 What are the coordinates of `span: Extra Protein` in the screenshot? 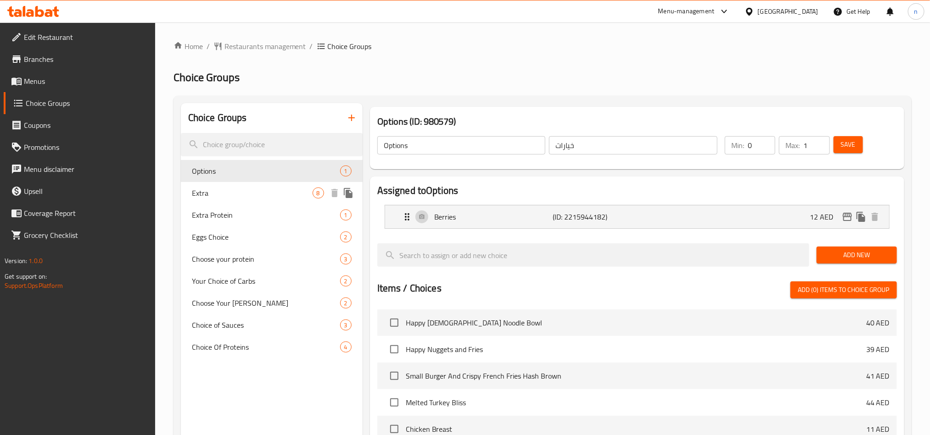 It's located at (266, 215).